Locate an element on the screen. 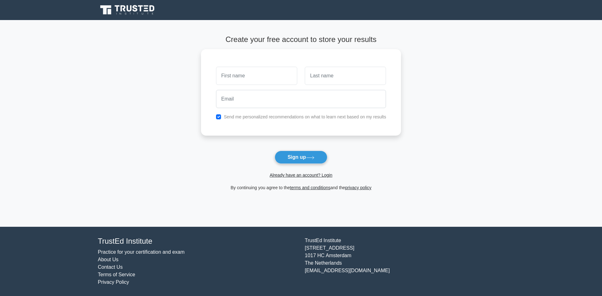 The width and height of the screenshot is (602, 296). a: privacy policy is located at coordinates (358, 188).